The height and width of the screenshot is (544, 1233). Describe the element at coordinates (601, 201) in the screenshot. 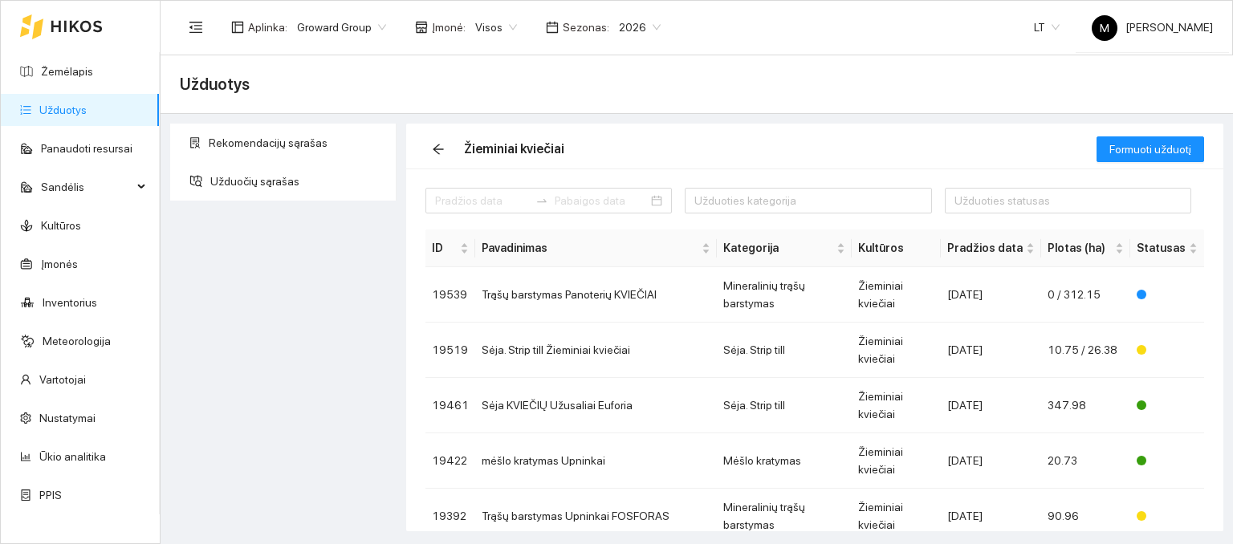

I see `input: Pabaigos data` at that location.